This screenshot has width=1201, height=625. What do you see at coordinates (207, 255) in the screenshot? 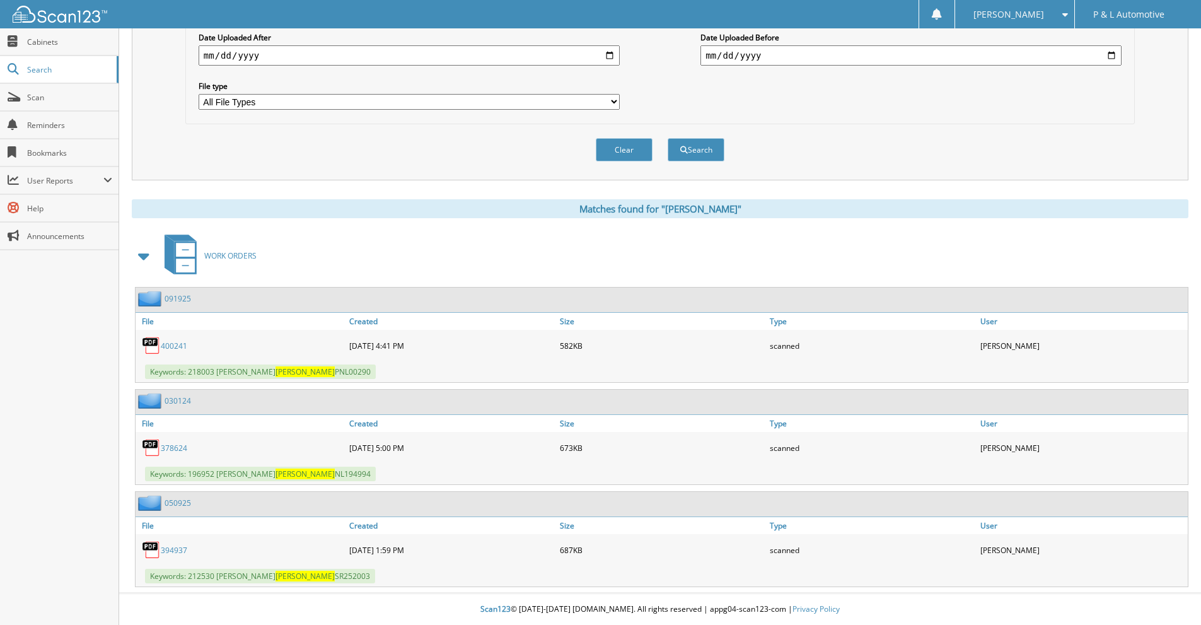
I see `a: WORK ORDERS` at bounding box center [207, 255].